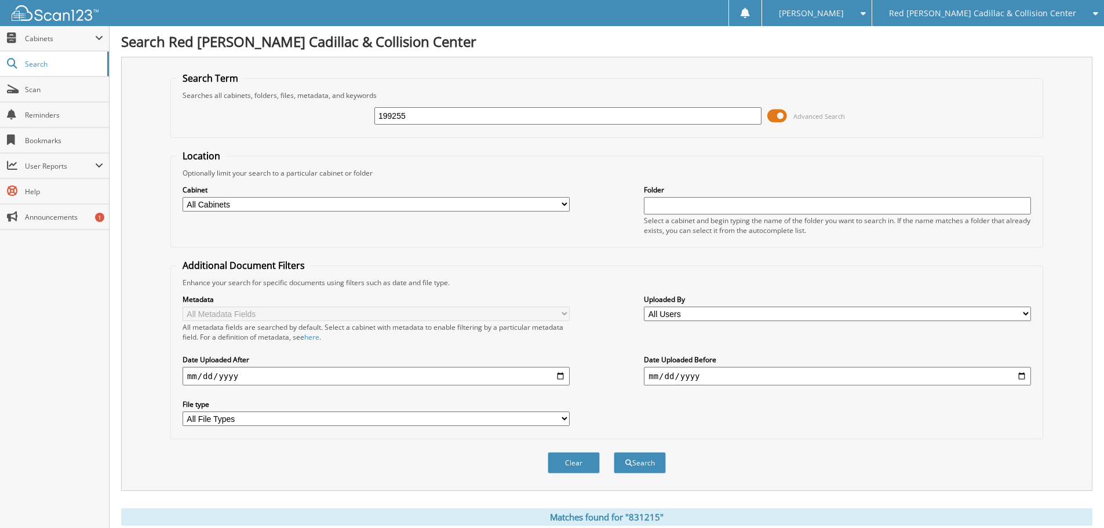 This screenshot has height=528, width=1104. Describe the element at coordinates (837, 299) in the screenshot. I see `label: Uploaded By` at that location.